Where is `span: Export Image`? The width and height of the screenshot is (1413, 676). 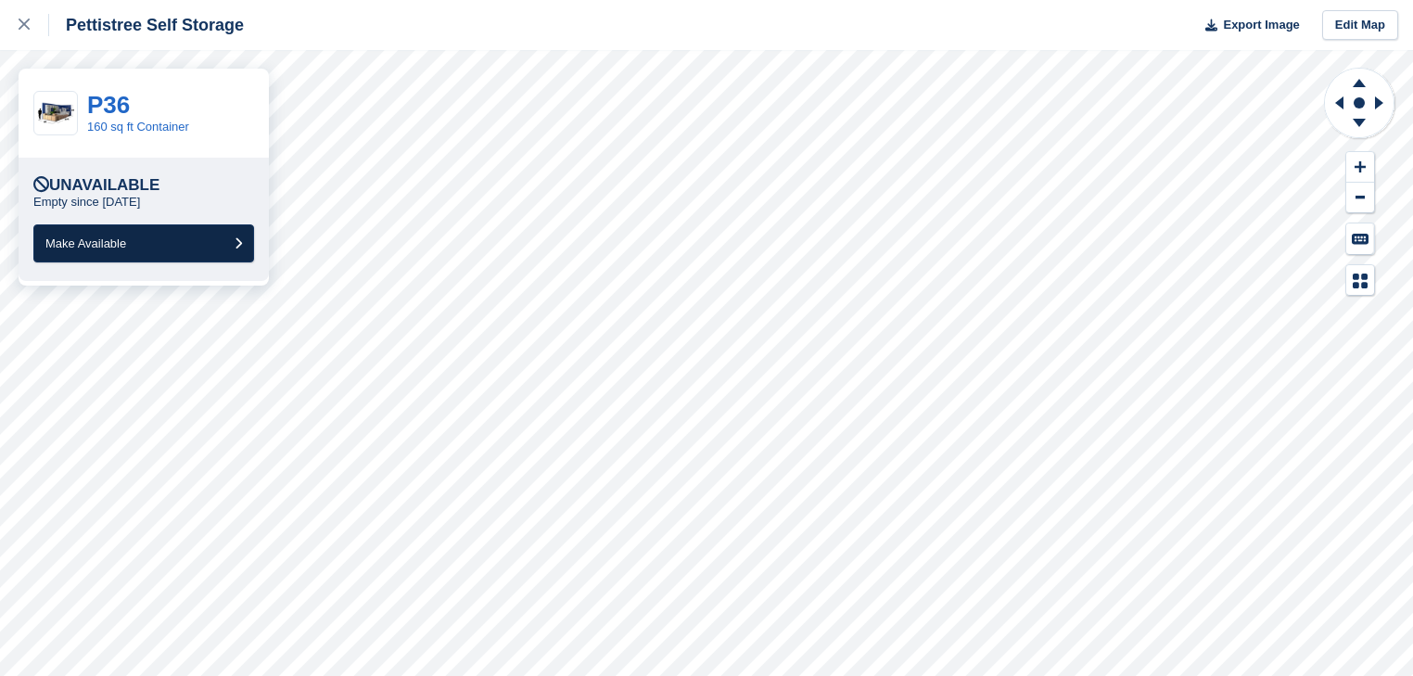
span: Export Image is located at coordinates (1261, 25).